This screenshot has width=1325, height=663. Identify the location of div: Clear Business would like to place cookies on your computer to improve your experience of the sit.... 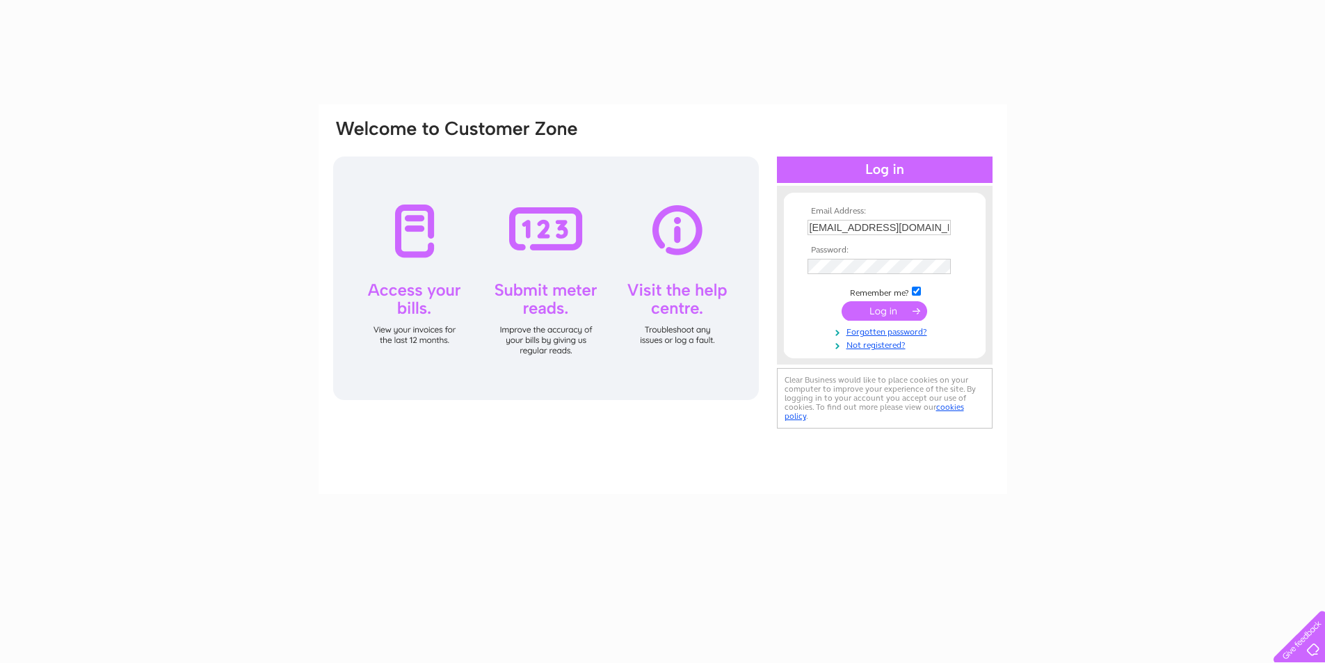
(885, 398).